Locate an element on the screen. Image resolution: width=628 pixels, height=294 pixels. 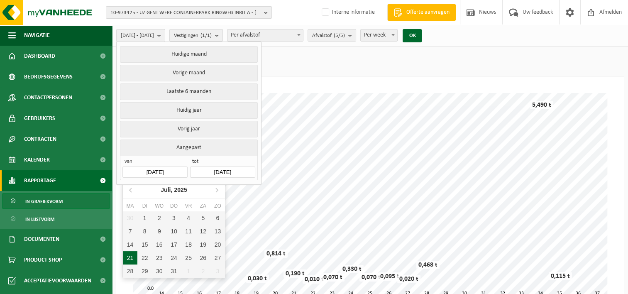
span: Dashboard is located at coordinates (39, 56).